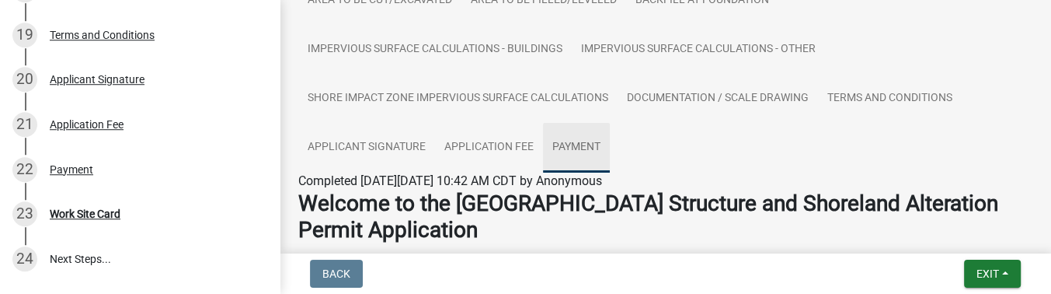 Image resolution: width=1051 pixels, height=294 pixels. Describe the element at coordinates (458, 99) in the screenshot. I see `a: Shore Impact Zone Impervious Surface Calculations` at that location.